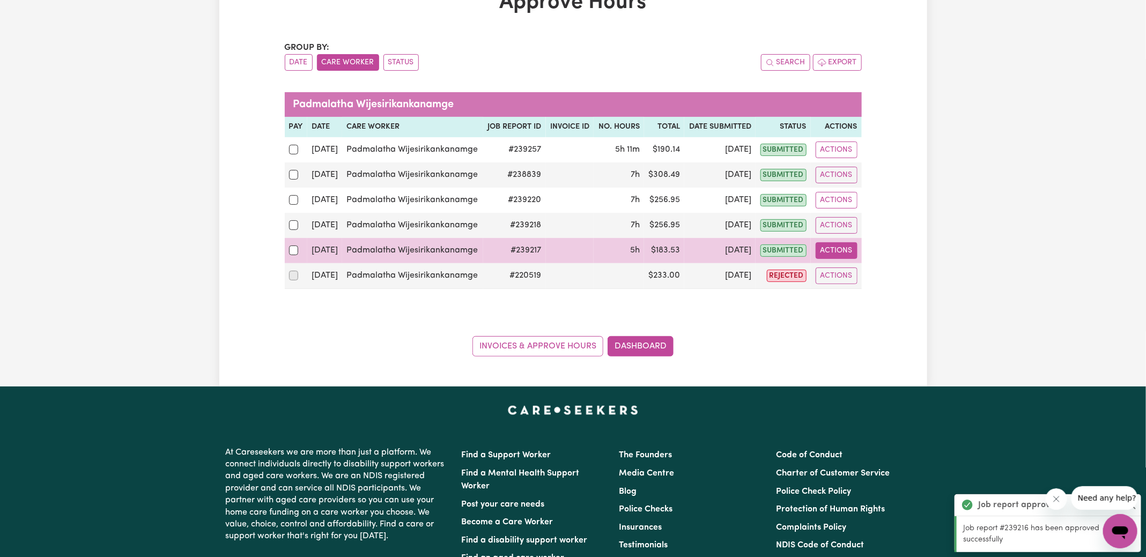  Describe the element at coordinates (538, 347) in the screenshot. I see `a: Invoices & Approve Hours` at that location.